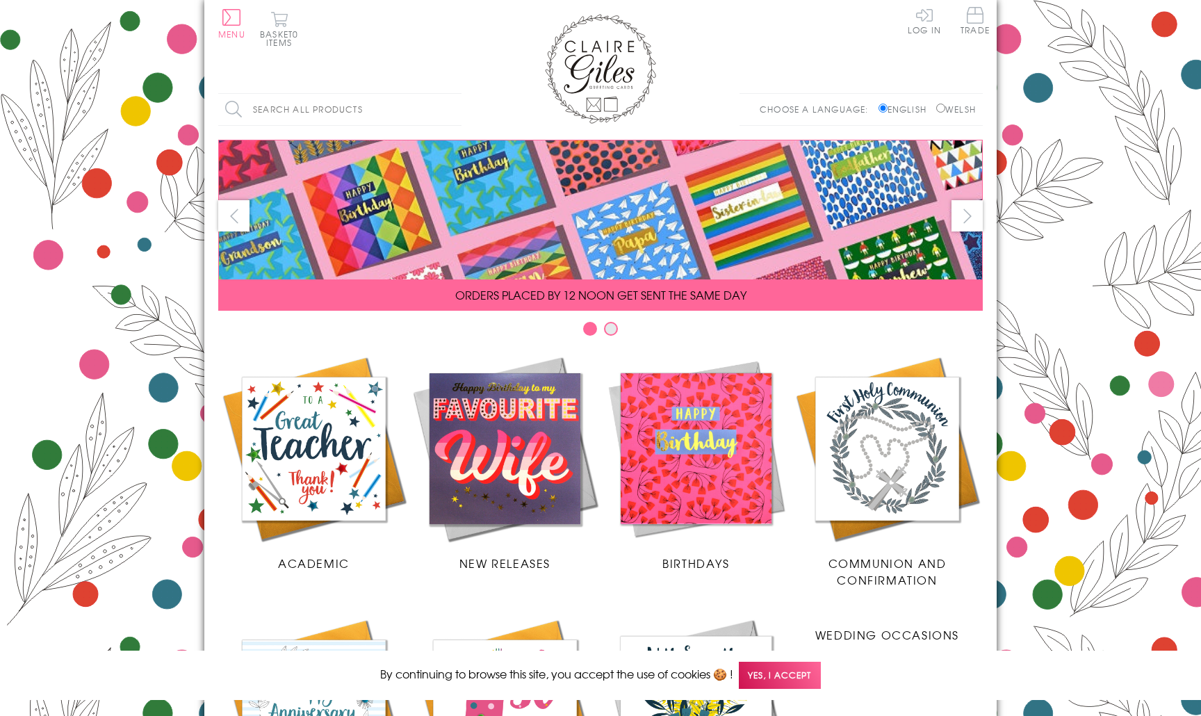 This screenshot has height=716, width=1201. Describe the element at coordinates (887, 571) in the screenshot. I see `span: Communion and Confirmation` at that location.